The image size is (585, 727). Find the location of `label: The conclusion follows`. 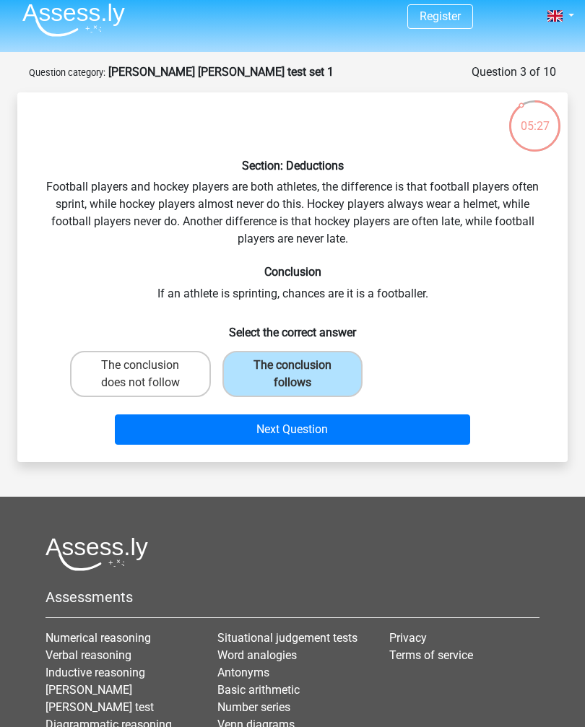

label: The conclusion follows is located at coordinates (293, 374).